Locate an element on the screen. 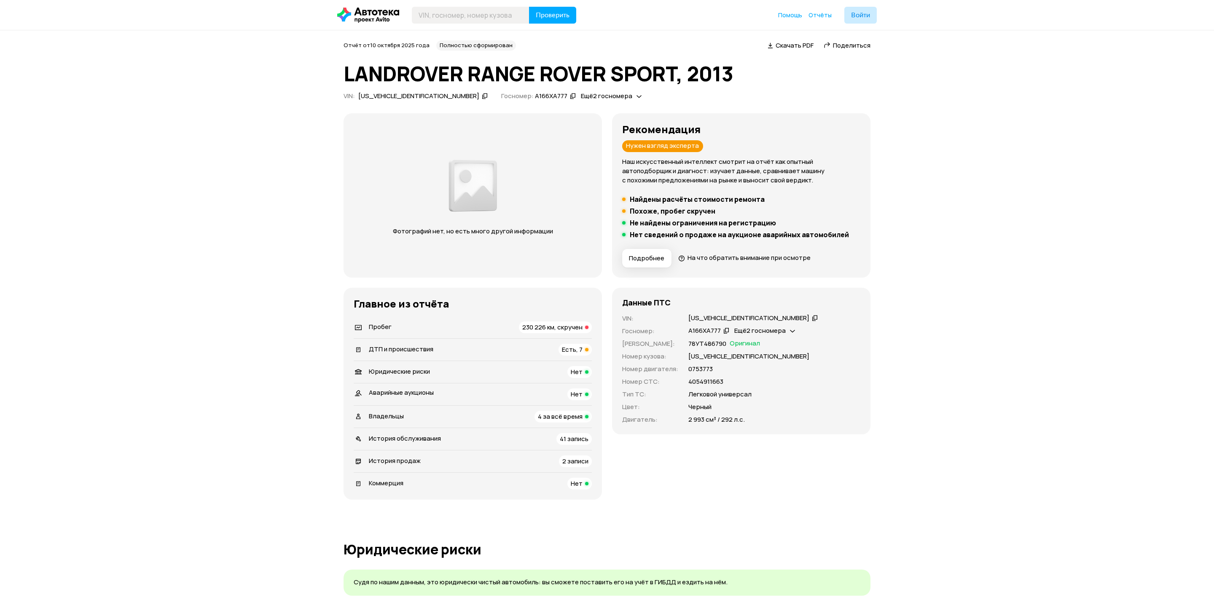  span: Коммерция is located at coordinates (386, 483).